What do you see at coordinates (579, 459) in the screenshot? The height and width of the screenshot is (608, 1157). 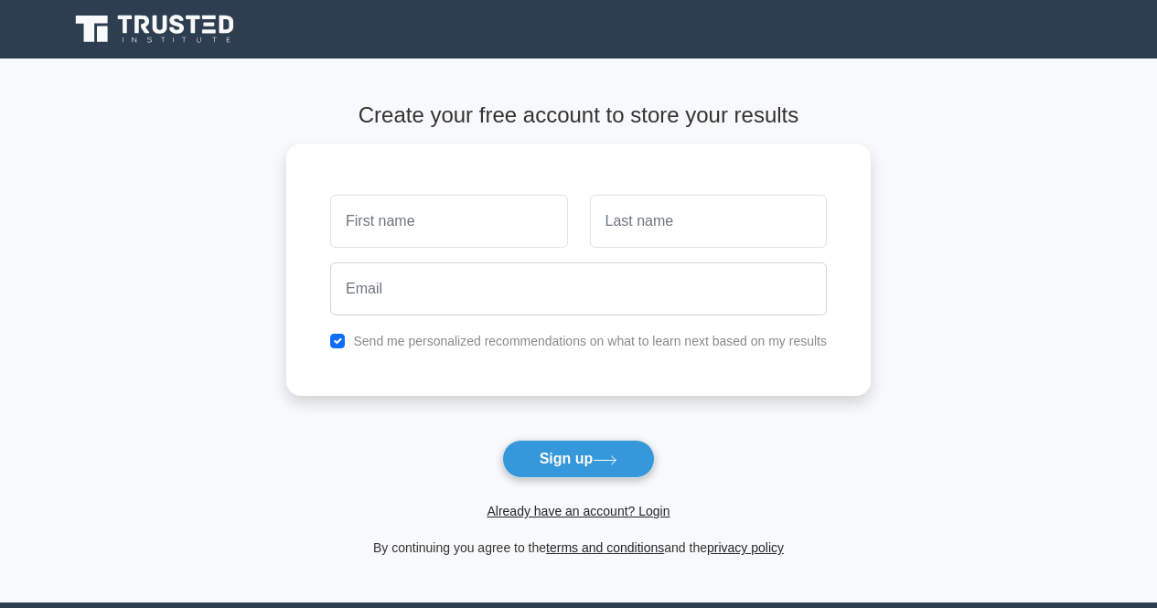 I see `button: Sign up` at bounding box center [579, 459].